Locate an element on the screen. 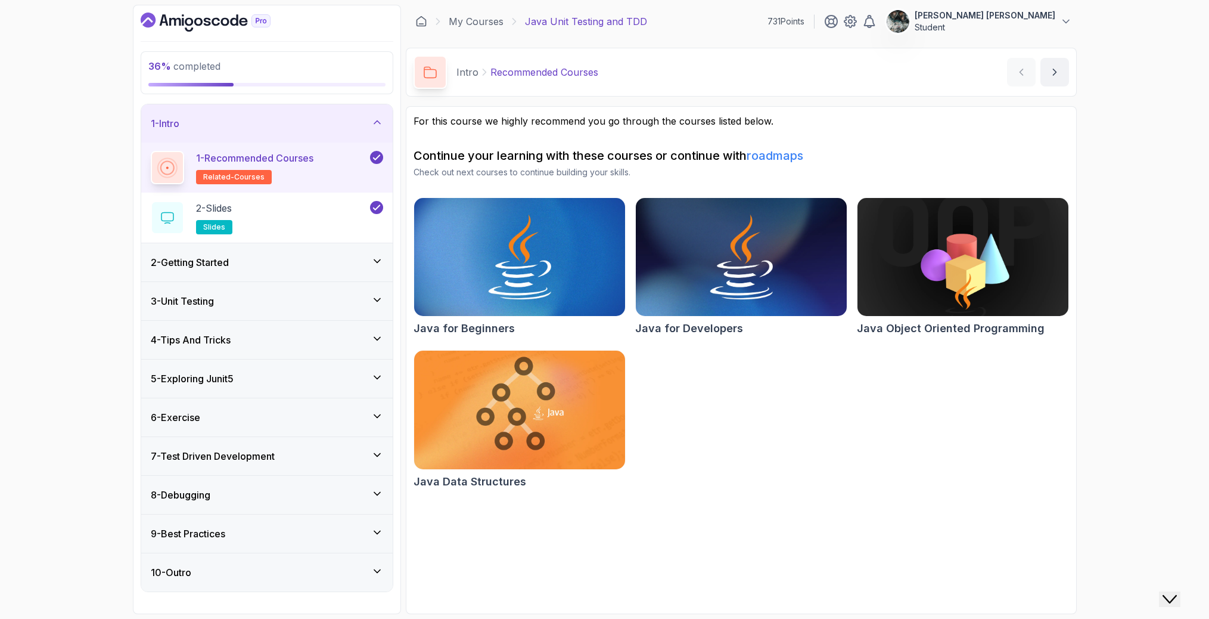 This screenshot has height=619, width=1209. a: My Courses is located at coordinates (476, 21).